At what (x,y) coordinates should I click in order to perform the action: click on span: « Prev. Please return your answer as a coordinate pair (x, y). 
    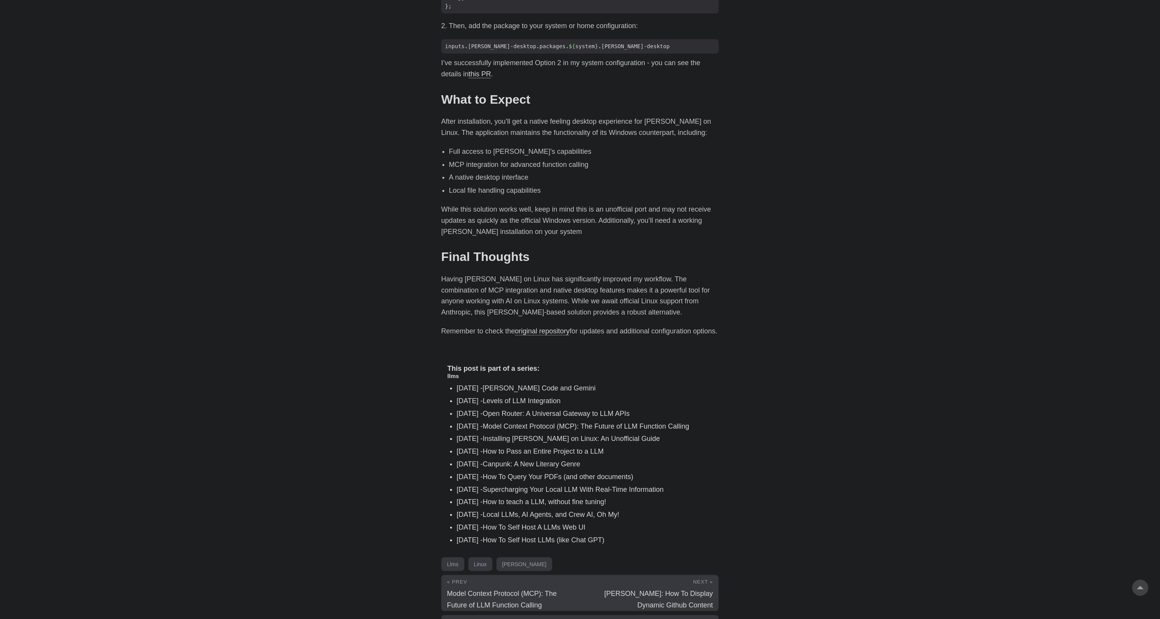
    Looking at the image, I should click on (457, 581).